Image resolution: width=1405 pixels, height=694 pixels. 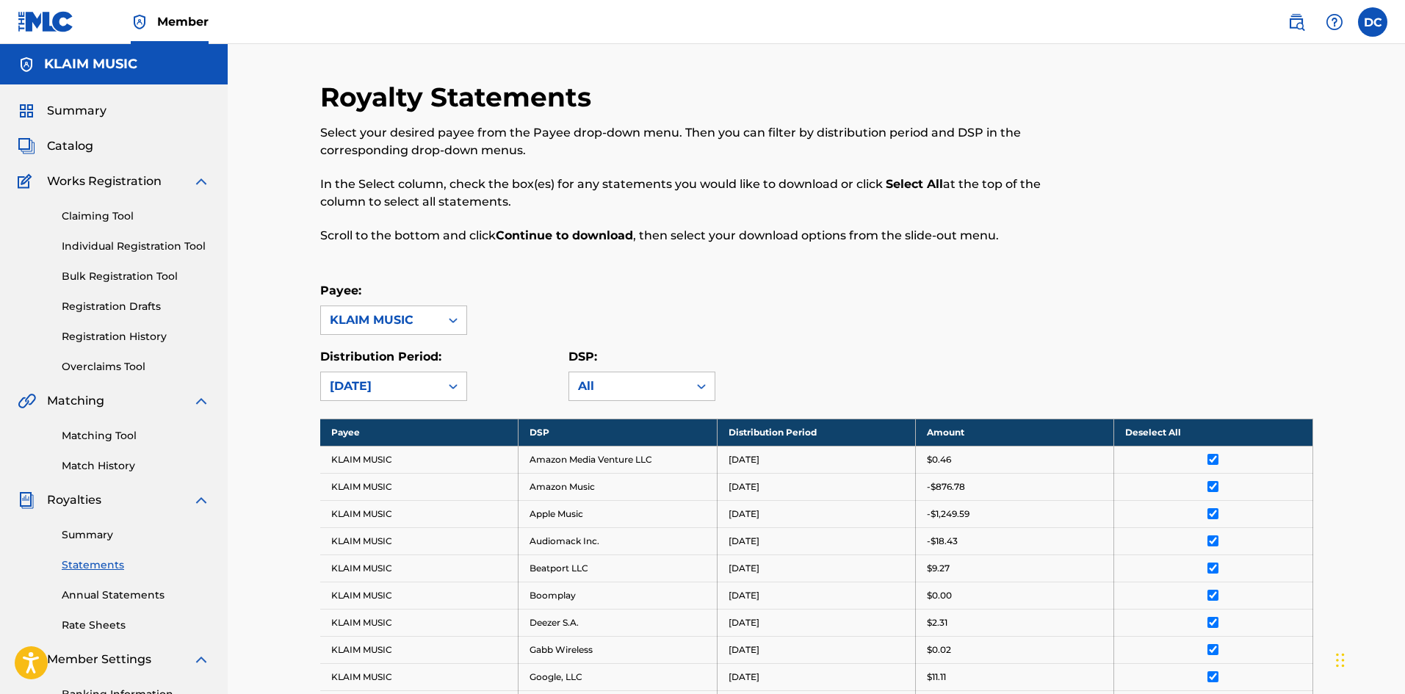 What do you see at coordinates (1334, 22) in the screenshot?
I see `img: help` at bounding box center [1334, 22].